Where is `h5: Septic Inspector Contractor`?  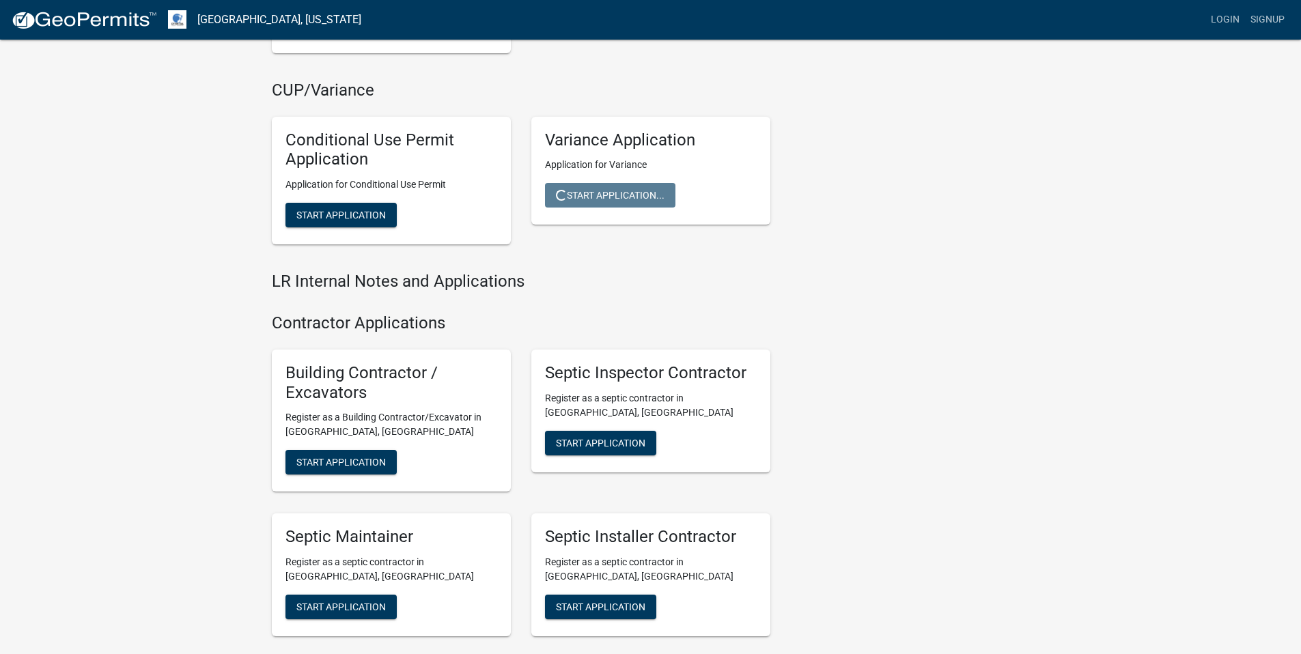 h5: Septic Inspector Contractor is located at coordinates (651, 373).